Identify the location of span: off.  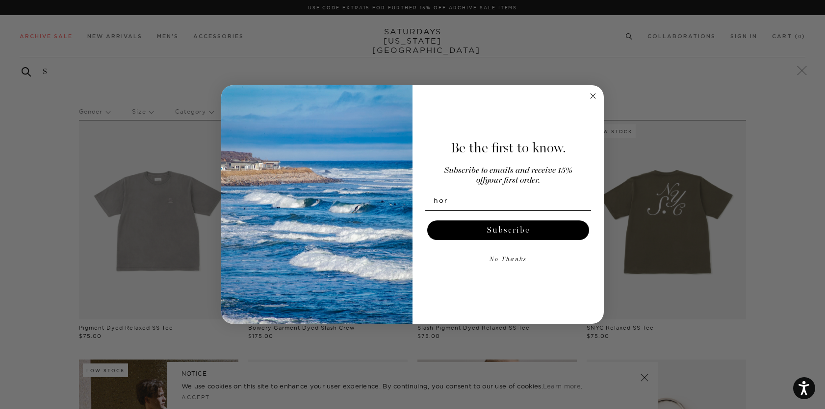
(481, 180).